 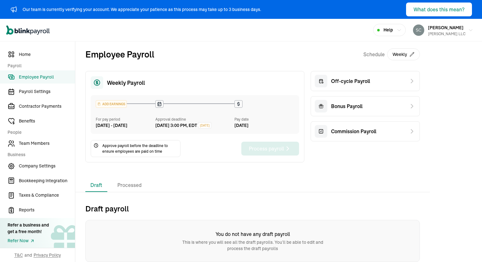 What do you see at coordinates (47, 255) in the screenshot?
I see `span: Privacy Policy` at bounding box center [47, 255].